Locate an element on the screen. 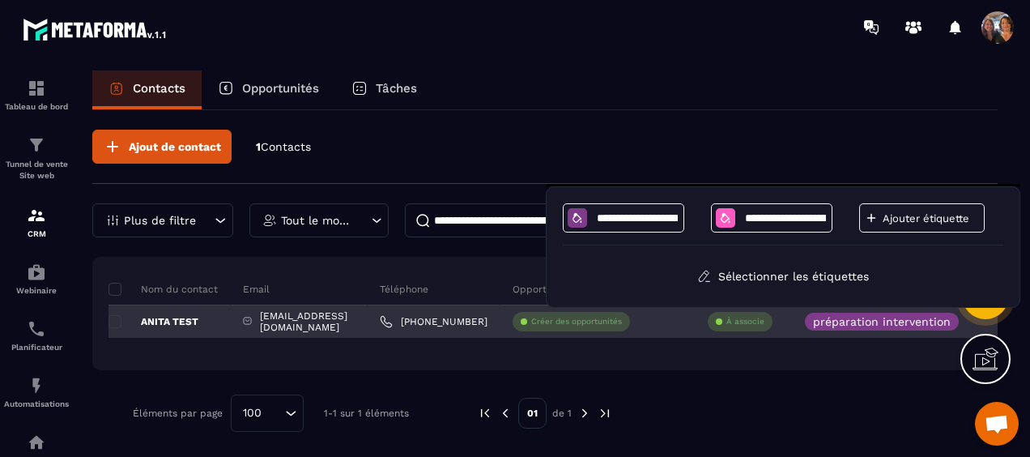  p: Automatisations is located at coordinates (36, 403).